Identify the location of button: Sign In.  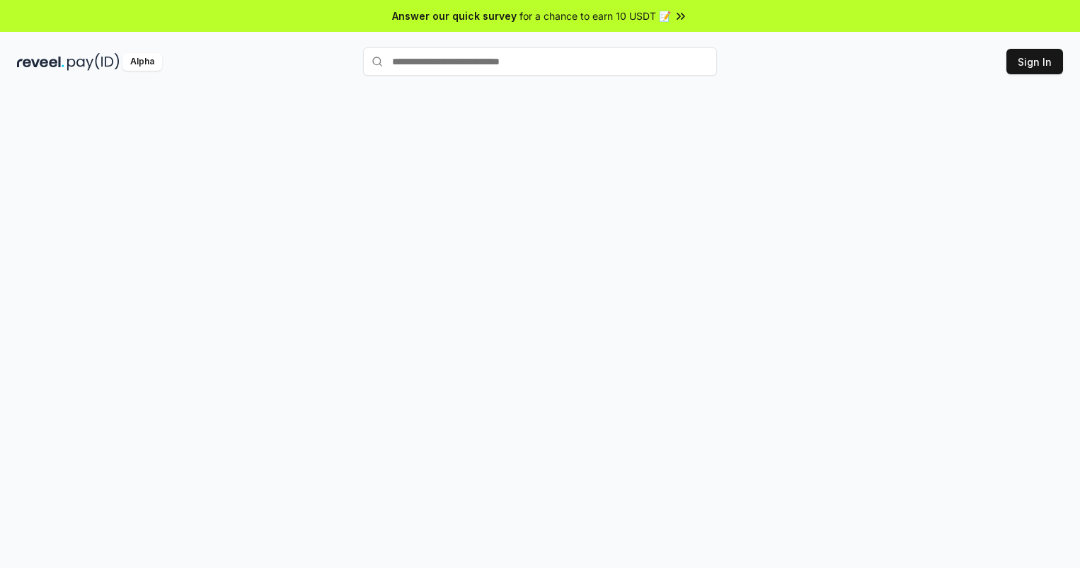
(1034, 62).